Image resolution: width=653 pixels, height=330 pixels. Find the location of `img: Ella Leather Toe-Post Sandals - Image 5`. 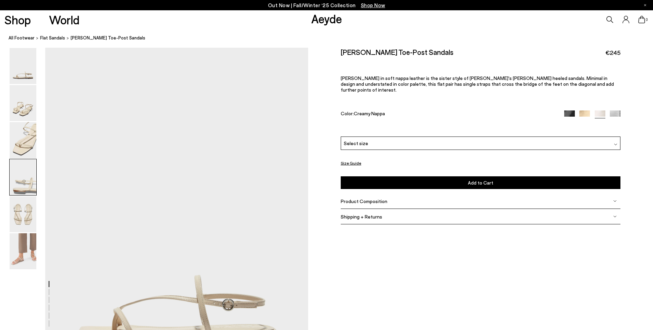

img: Ella Leather Toe-Post Sandals - Image 5 is located at coordinates (23, 214).